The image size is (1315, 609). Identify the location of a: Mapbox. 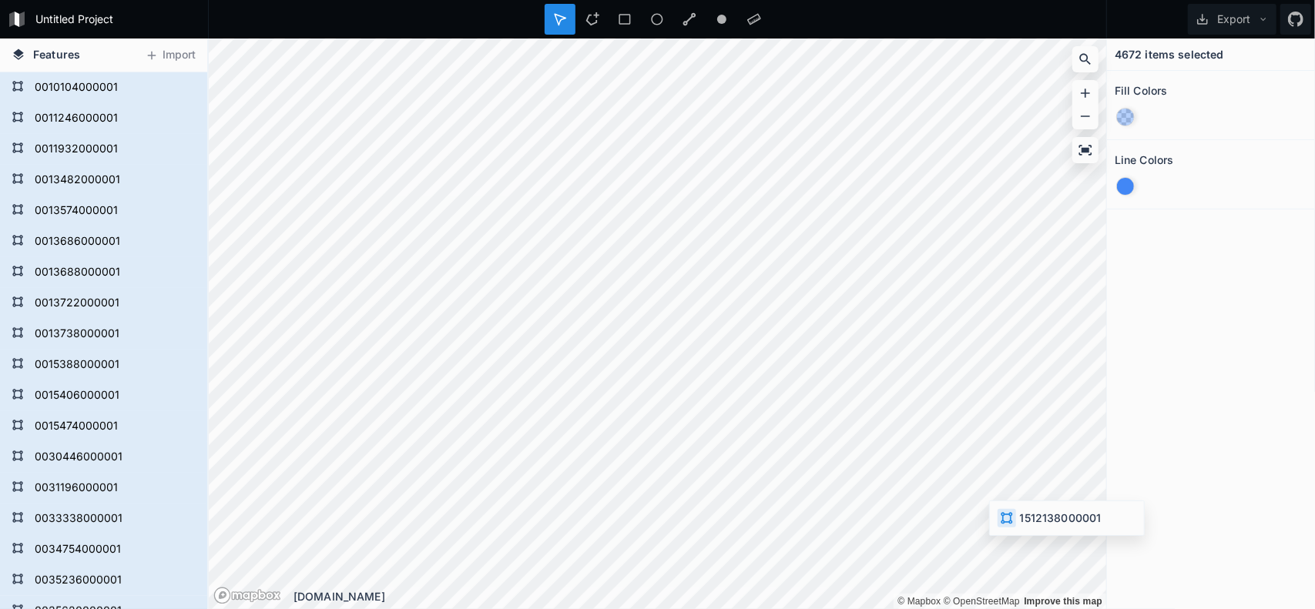
(919, 601).